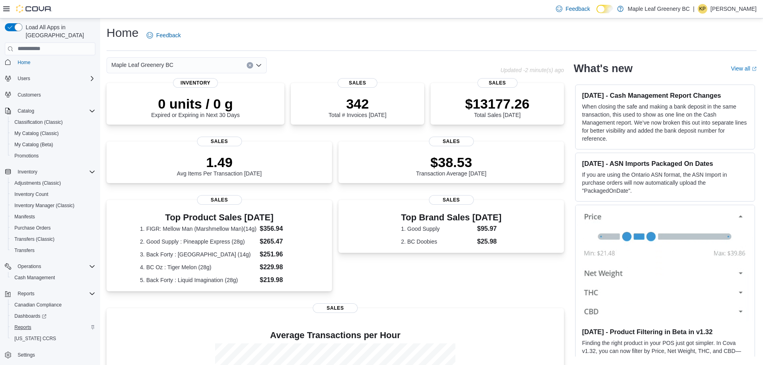  Describe the element at coordinates (24, 250) in the screenshot. I see `span: Transfers` at that location.